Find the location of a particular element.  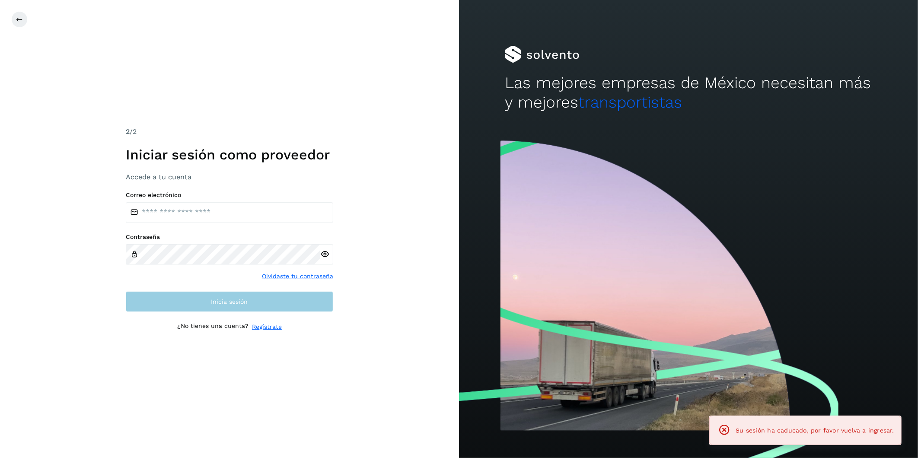

div: /2 is located at coordinates (229, 132).